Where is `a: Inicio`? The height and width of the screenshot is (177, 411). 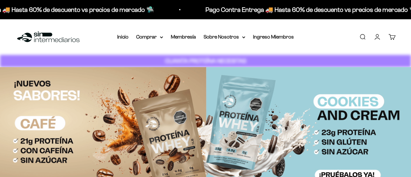
a: Inicio is located at coordinates (123, 37).